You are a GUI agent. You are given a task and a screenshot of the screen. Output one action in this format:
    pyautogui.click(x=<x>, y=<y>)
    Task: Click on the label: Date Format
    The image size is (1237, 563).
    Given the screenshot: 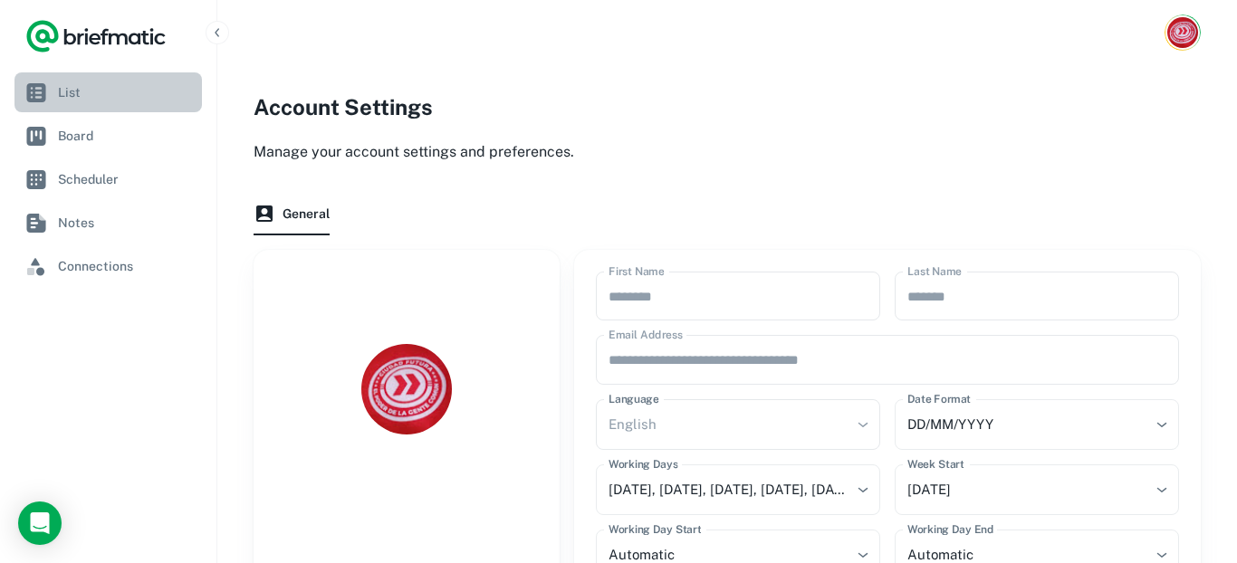 What is the action you would take?
    pyautogui.click(x=939, y=399)
    